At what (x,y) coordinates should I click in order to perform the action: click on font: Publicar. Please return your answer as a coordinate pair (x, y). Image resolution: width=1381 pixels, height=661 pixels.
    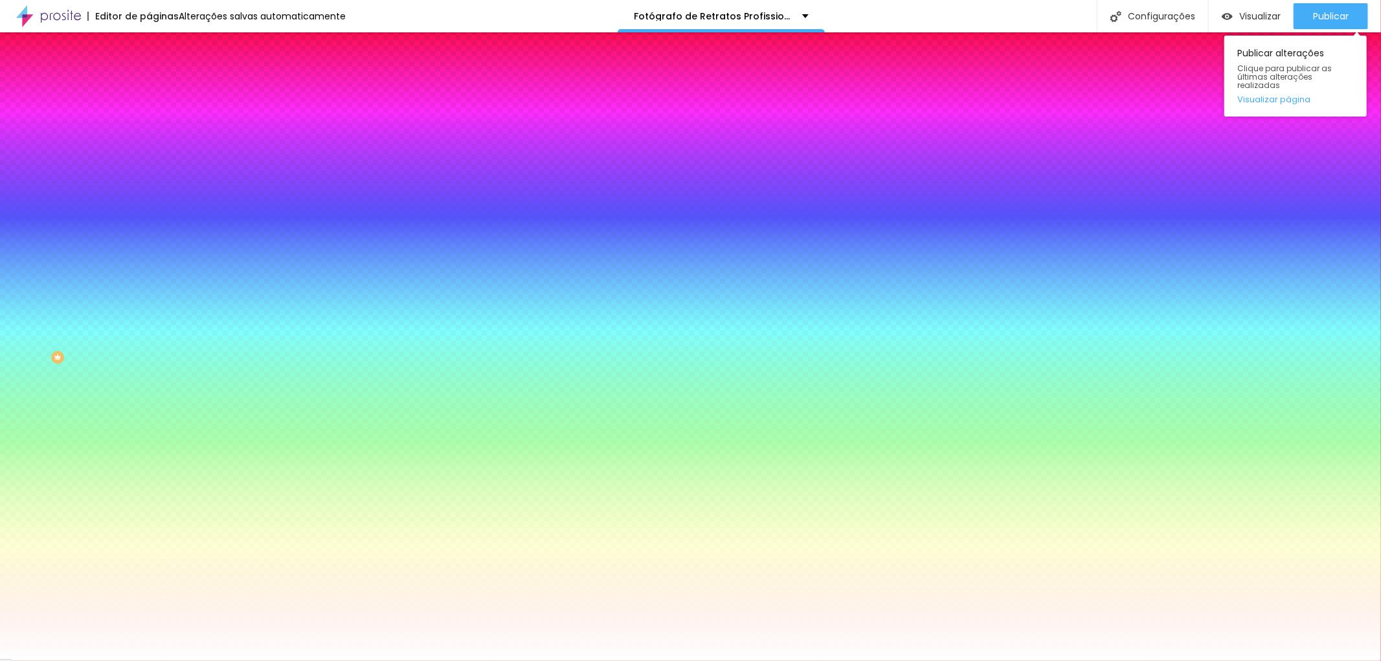
    Looking at the image, I should click on (1331, 16).